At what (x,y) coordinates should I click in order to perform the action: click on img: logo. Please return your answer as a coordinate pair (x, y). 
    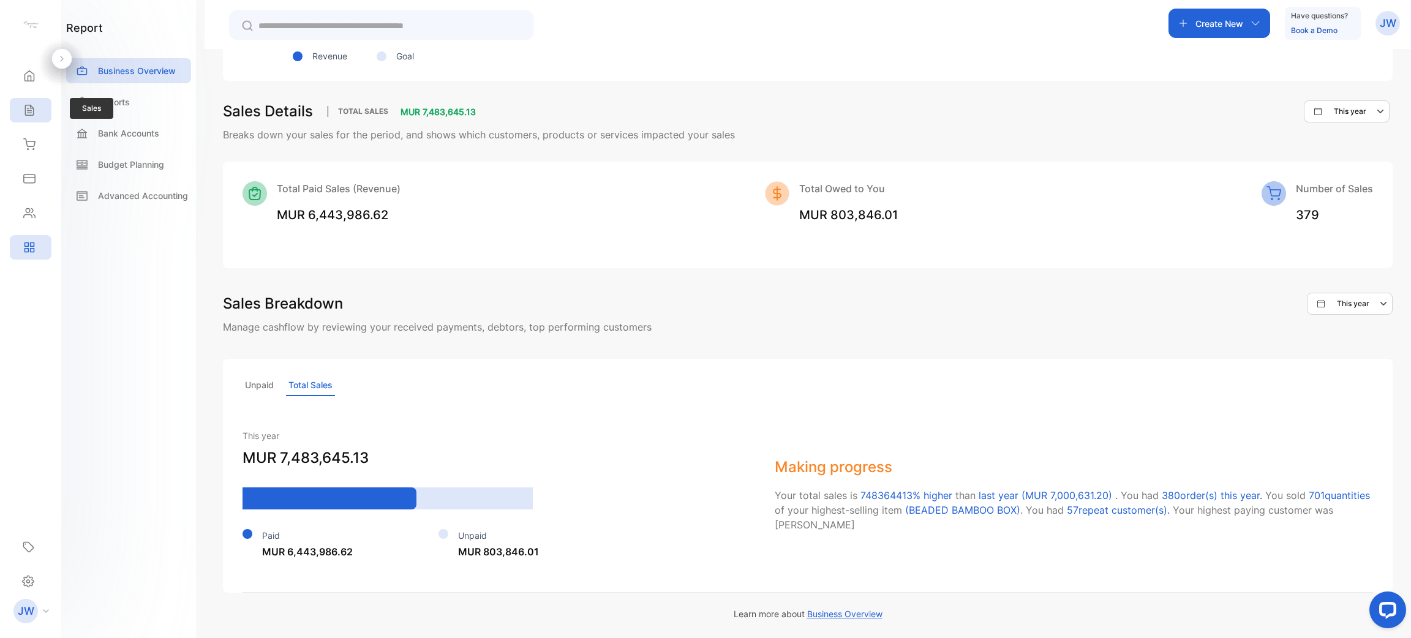
    Looking at the image, I should click on (31, 25).